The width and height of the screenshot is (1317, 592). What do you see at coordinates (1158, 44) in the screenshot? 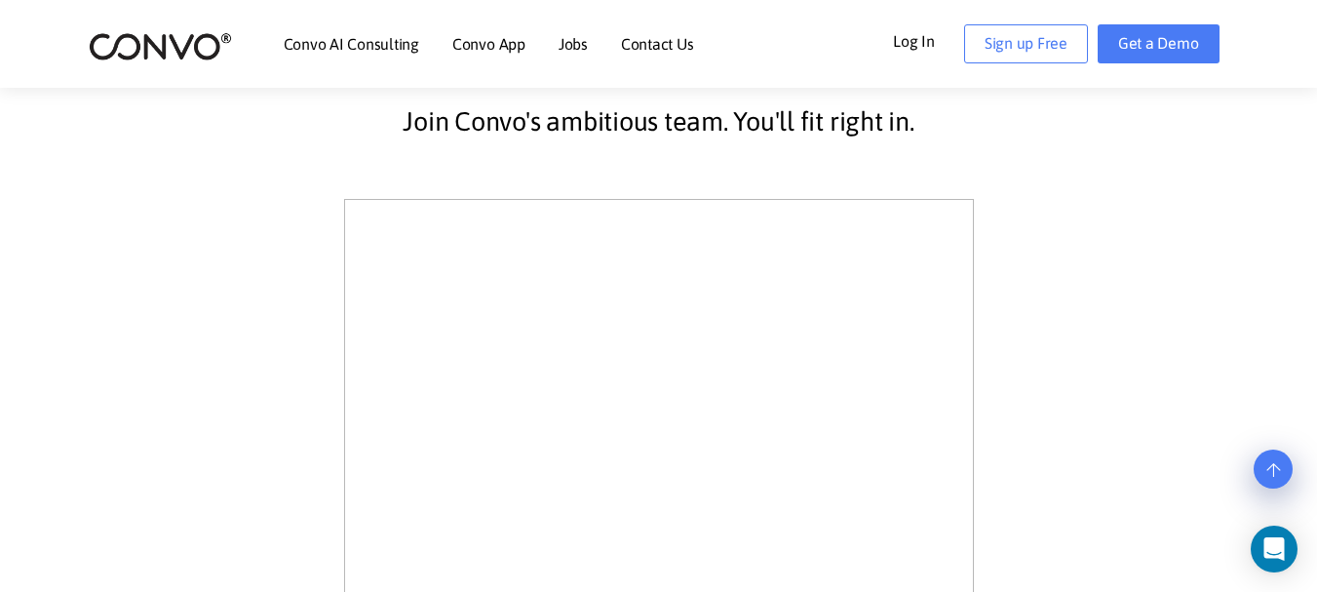
I see `a: Get a Demo` at bounding box center [1158, 44].